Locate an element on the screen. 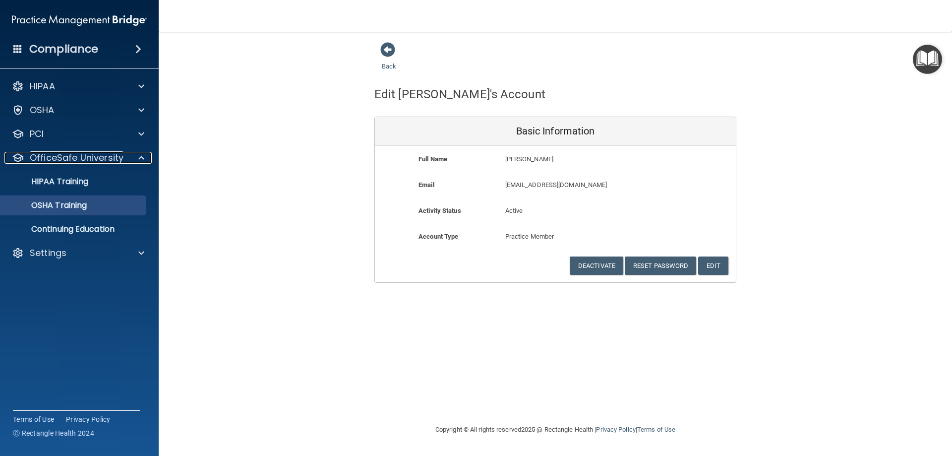  span: Ⓒ Rectangle Health 2024 is located at coordinates (54, 433).